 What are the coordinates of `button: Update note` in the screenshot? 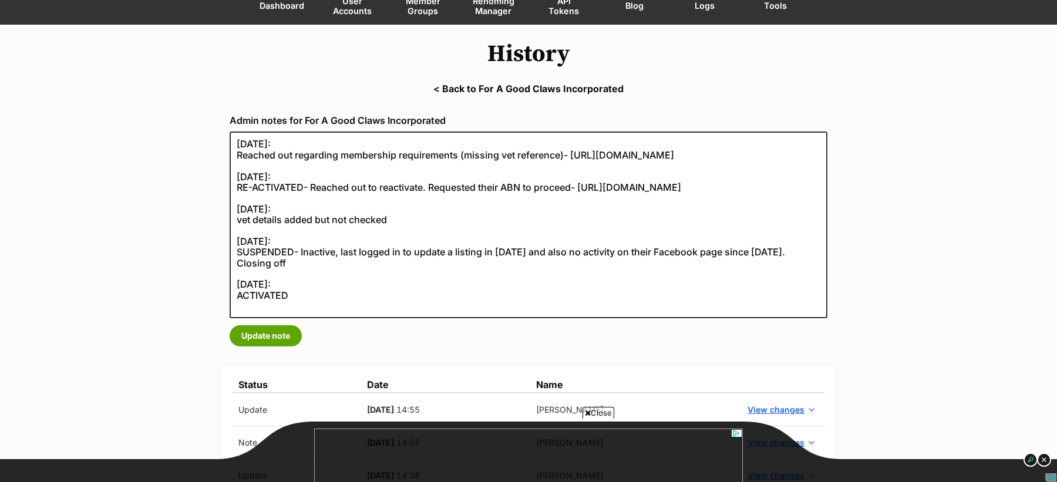 It's located at (266, 336).